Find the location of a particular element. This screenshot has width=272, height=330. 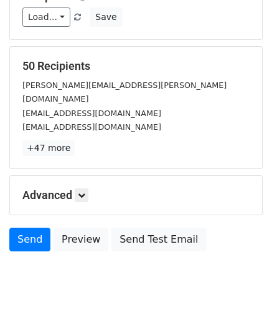

a: Preview is located at coordinates (81, 239).